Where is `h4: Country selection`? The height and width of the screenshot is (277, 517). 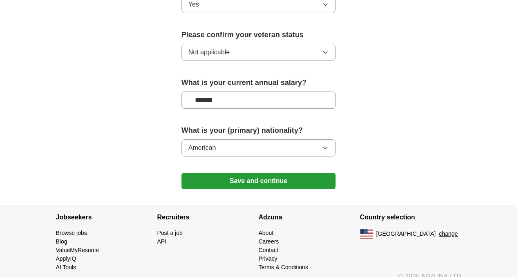
h4: Country selection is located at coordinates (410, 217).